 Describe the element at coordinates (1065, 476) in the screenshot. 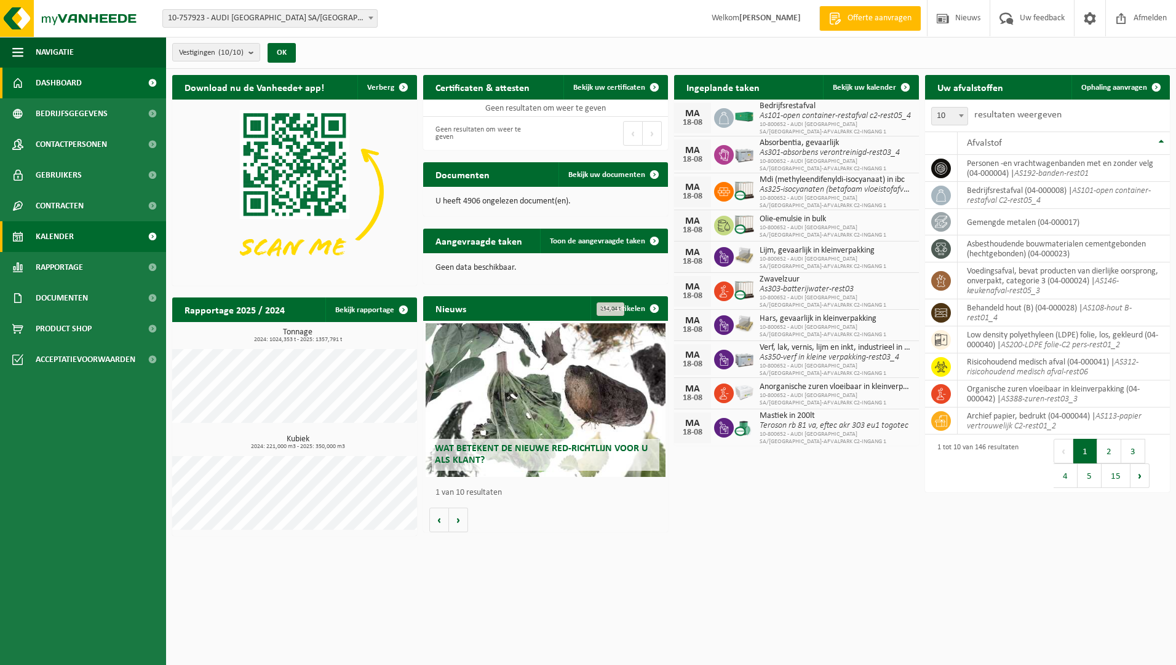

I see `button: 4` at that location.